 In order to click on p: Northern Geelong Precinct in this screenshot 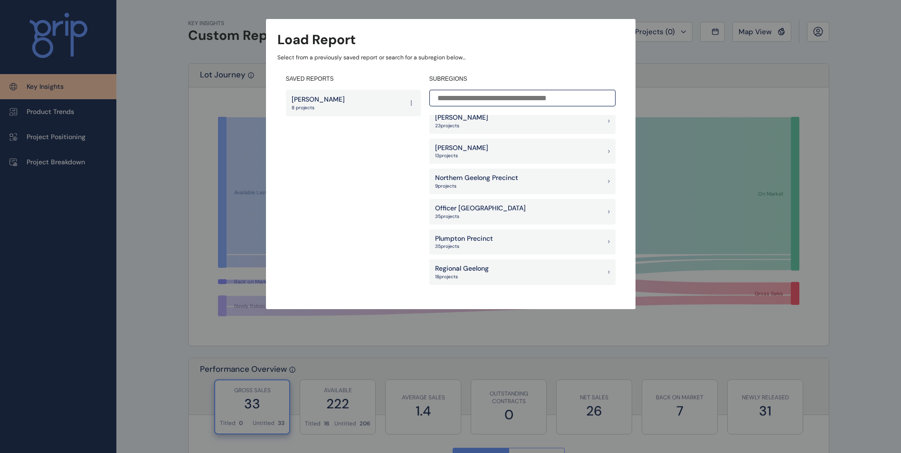, I will do `click(476, 178)`.